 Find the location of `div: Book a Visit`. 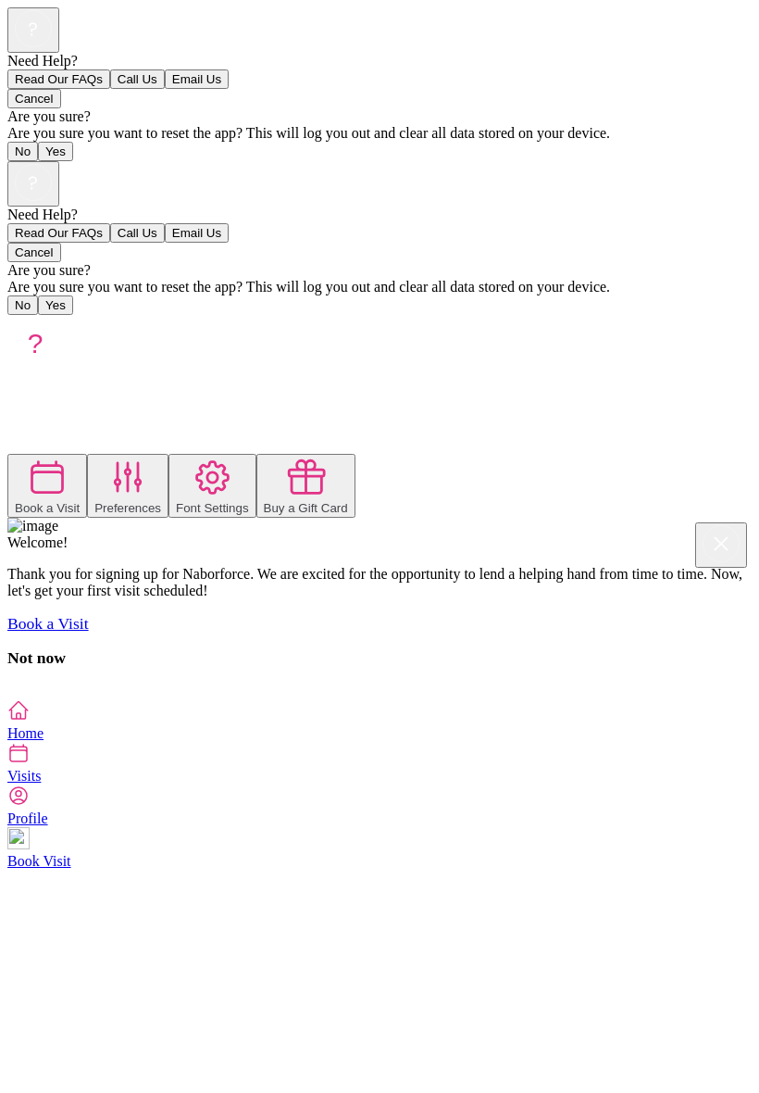

div: Book a Visit is located at coordinates (47, 507).